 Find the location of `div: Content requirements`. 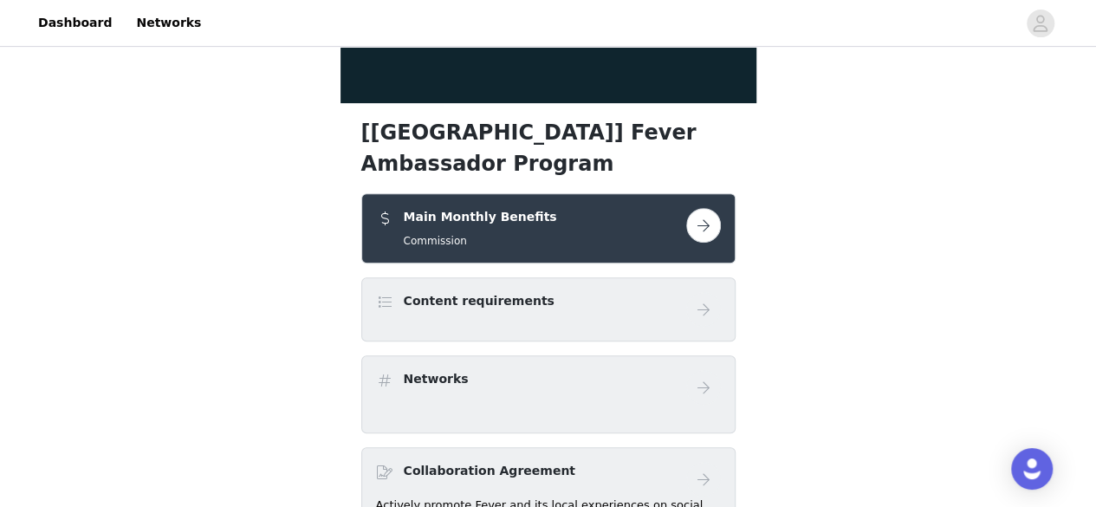

div: Content requirements is located at coordinates (548, 309).